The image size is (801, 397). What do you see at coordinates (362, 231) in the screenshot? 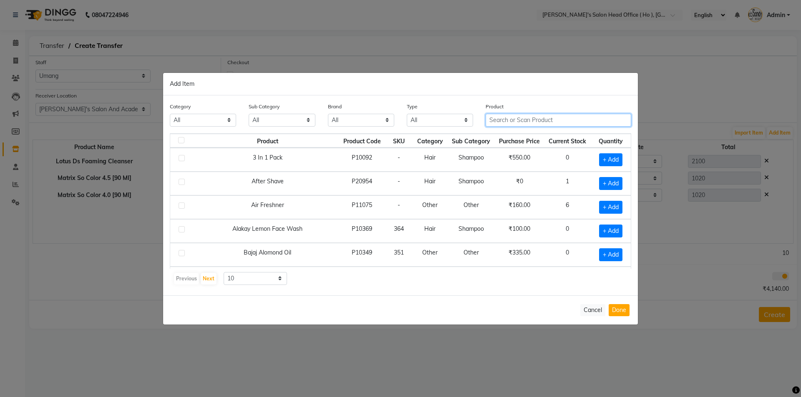
I see `td: P10369` at bounding box center [362, 231].